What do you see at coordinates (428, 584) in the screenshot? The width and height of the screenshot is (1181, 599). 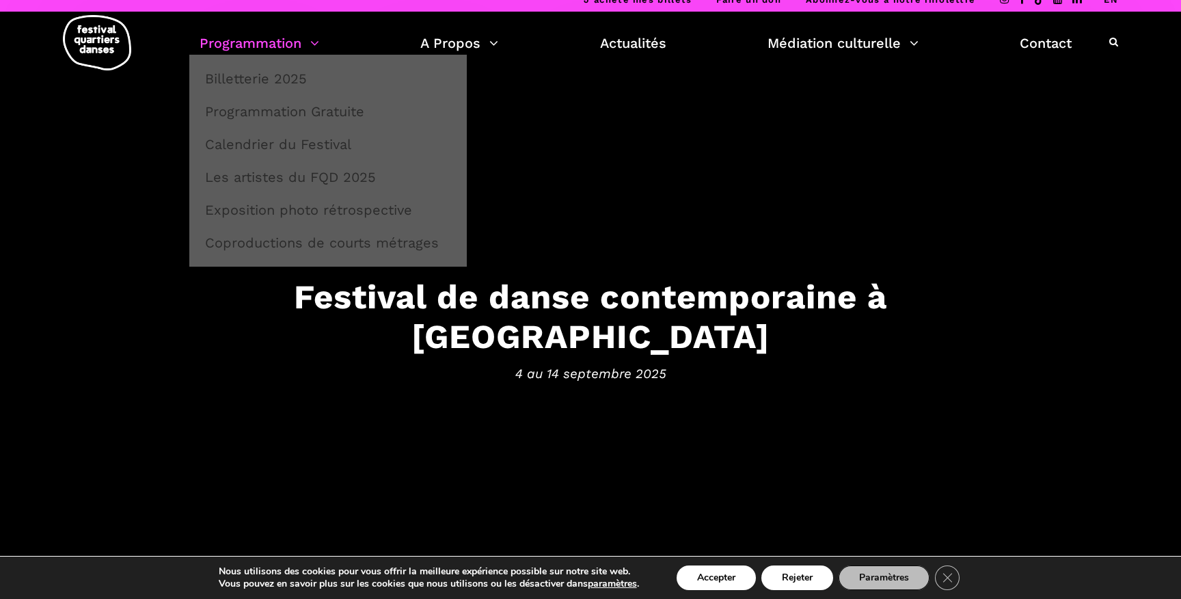 I see `p: Vous pouvez en savoir plus sur les cookies que nous utilisons ou les désactiver dans .` at bounding box center [428, 584].